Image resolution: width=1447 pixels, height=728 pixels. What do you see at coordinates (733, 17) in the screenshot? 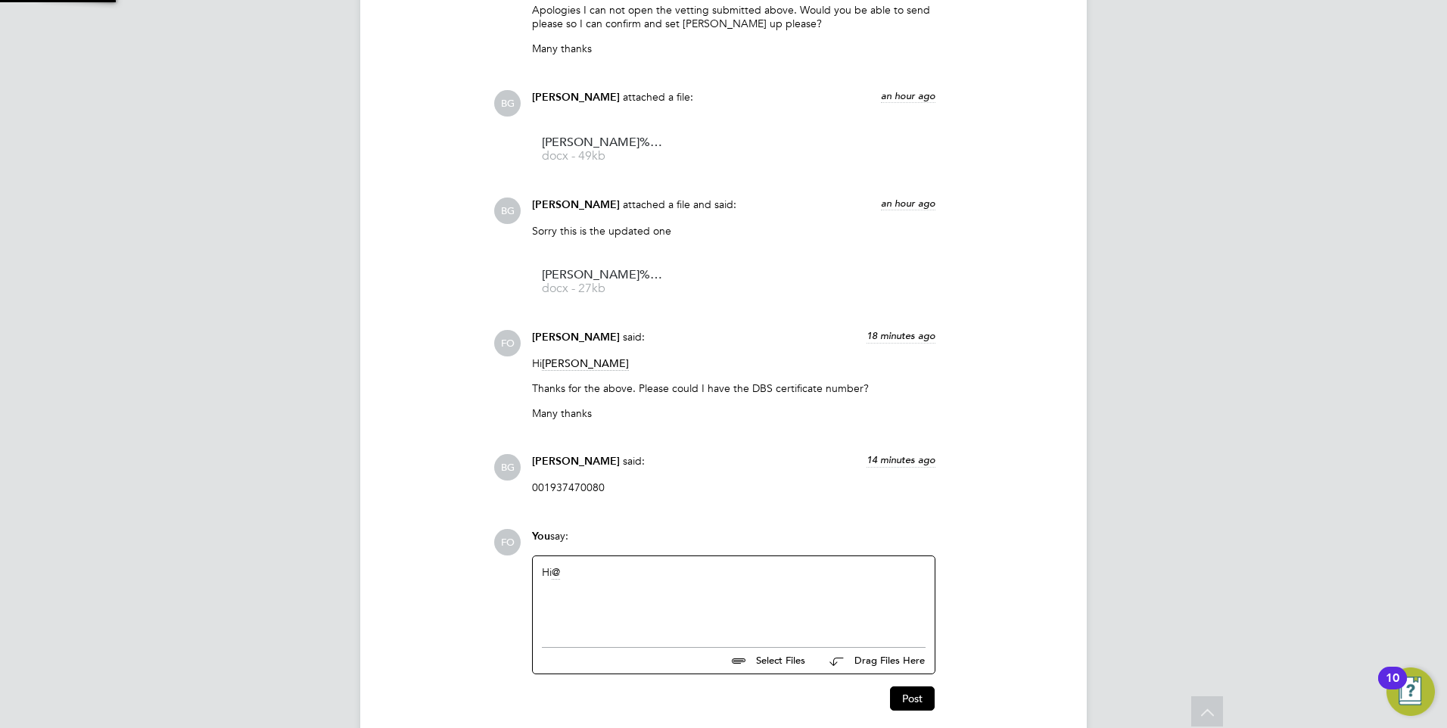
I see `p: Apologies I can not open the vetting submitted above. Would you be able to send please so I can c...` at bounding box center [733, 17].